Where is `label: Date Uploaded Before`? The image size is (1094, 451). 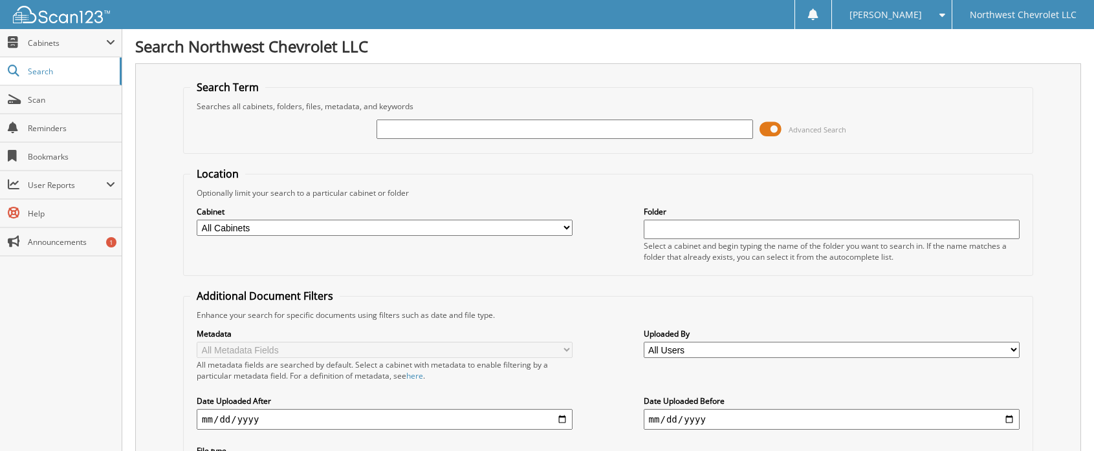 label: Date Uploaded Before is located at coordinates (831, 401).